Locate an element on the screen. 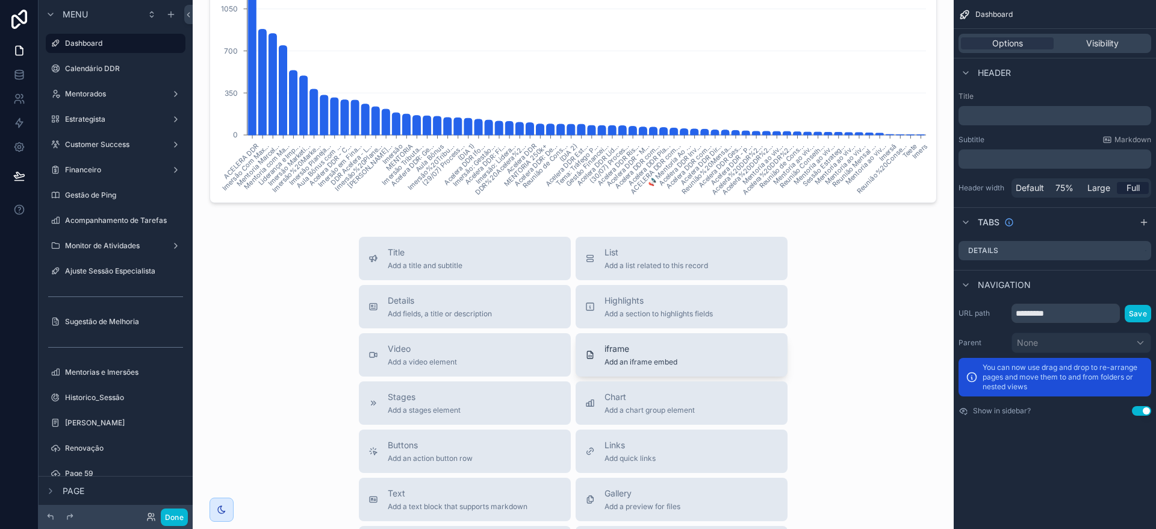 The width and height of the screenshot is (1156, 529). label: Monitor de Atividades is located at coordinates (116, 246).